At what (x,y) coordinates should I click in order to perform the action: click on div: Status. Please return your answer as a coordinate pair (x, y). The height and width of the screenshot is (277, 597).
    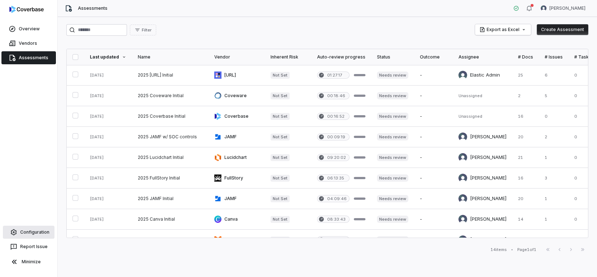
    Looking at the image, I should click on (392, 57).